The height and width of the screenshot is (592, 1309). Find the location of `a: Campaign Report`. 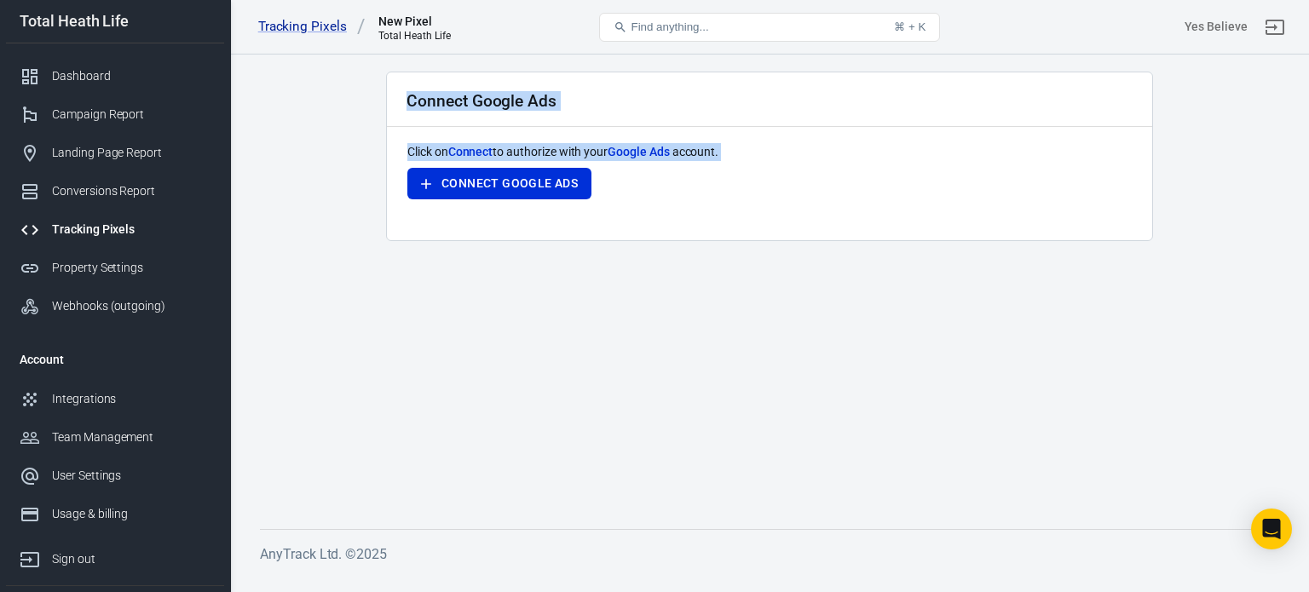

a: Campaign Report is located at coordinates (115, 114).